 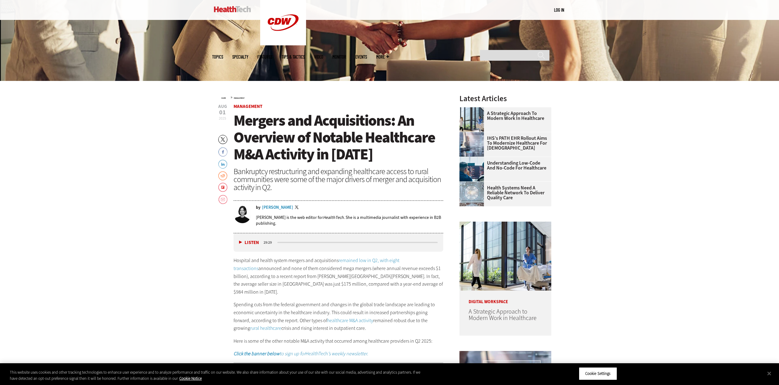 I want to click on span: by, so click(x=258, y=207).